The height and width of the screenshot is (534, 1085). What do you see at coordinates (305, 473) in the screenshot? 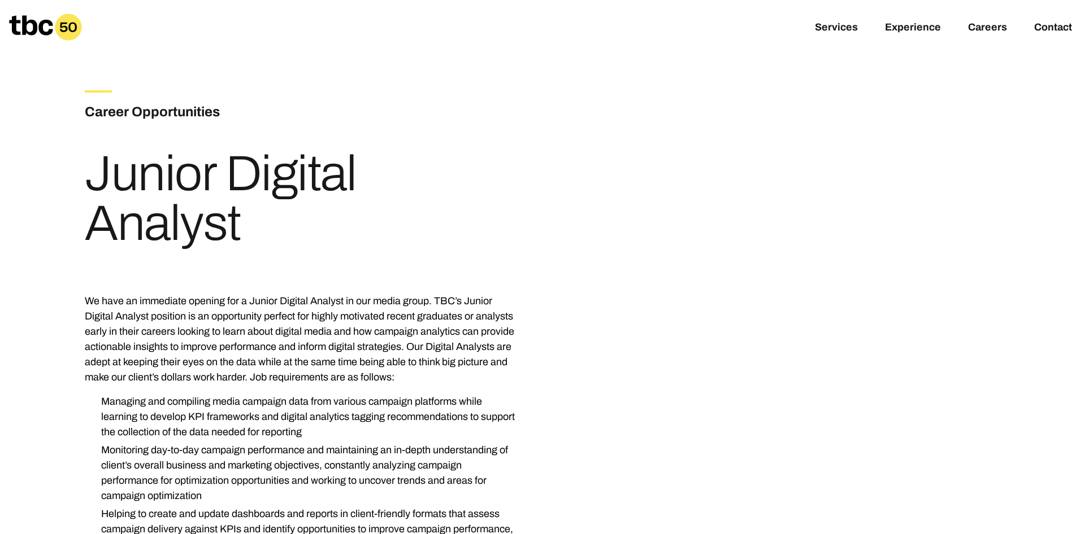
I see `li: Monitoring day-to-day campaign performance and maintaining an in-depth understanding of client’s ...` at bounding box center [305, 473].